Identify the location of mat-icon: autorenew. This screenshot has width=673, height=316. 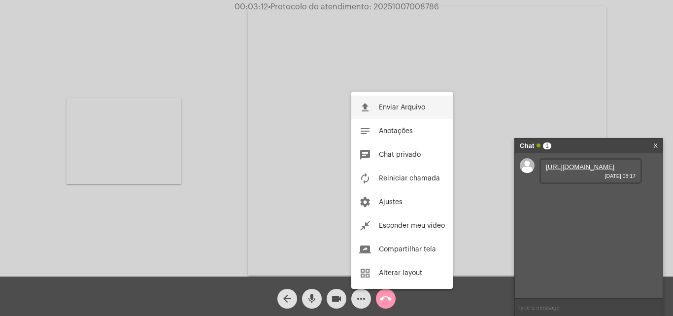
(365, 178).